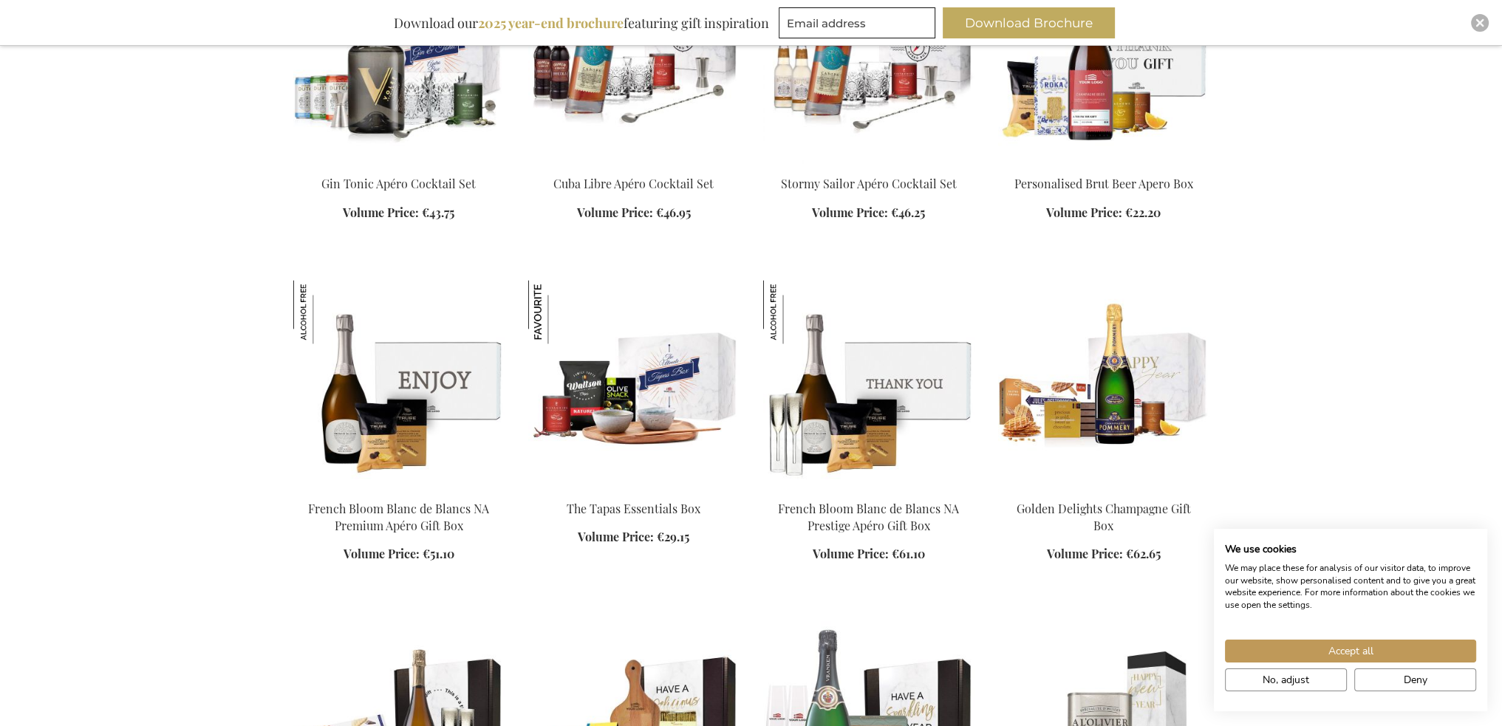 This screenshot has width=1502, height=726. I want to click on a: French Bloom Blanc de Blancs NA Prestige Apéro Gift Box French Bloom Blanc de Blancs NA Prestige ..., so click(869, 488).